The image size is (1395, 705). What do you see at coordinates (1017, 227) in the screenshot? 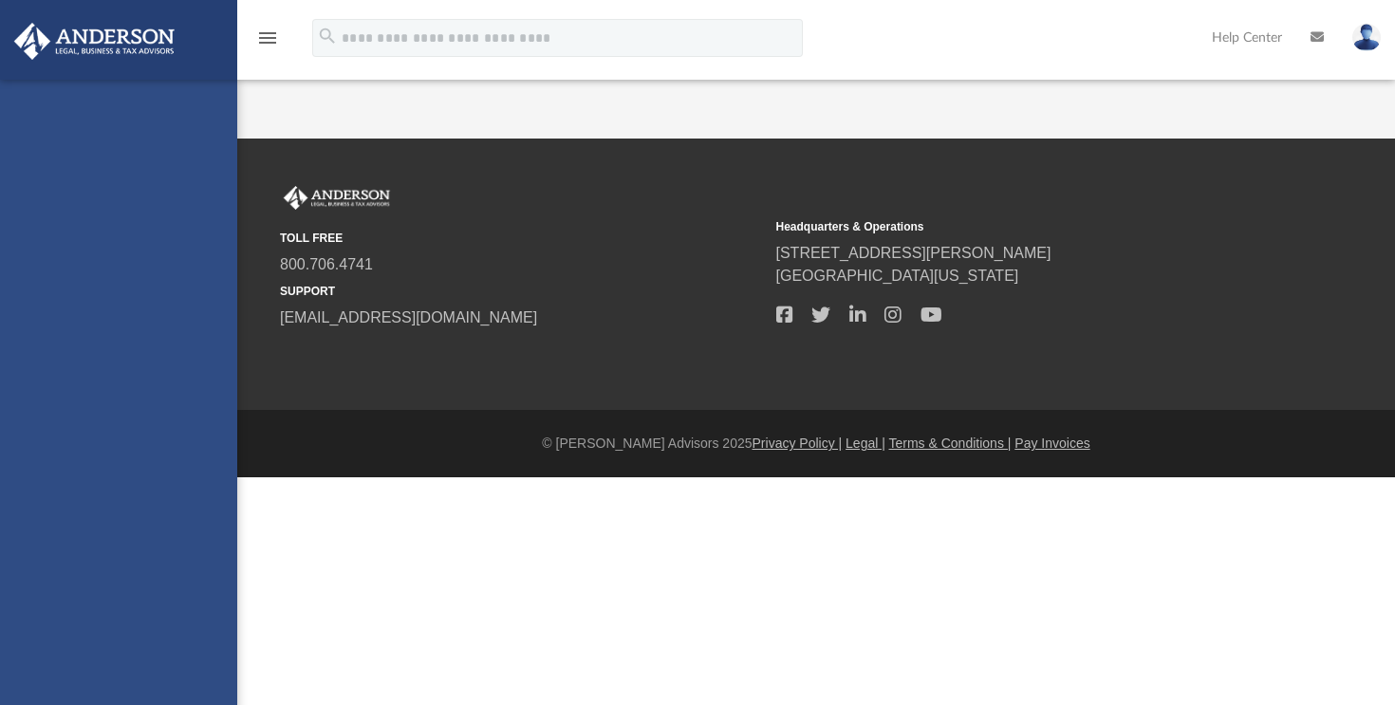
I see `small: Headquarters & Operations` at bounding box center [1017, 227].